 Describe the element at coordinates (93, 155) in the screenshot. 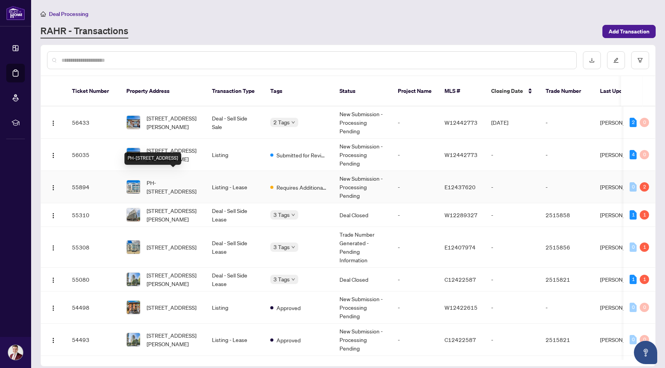

I see `td: 56035` at that location.